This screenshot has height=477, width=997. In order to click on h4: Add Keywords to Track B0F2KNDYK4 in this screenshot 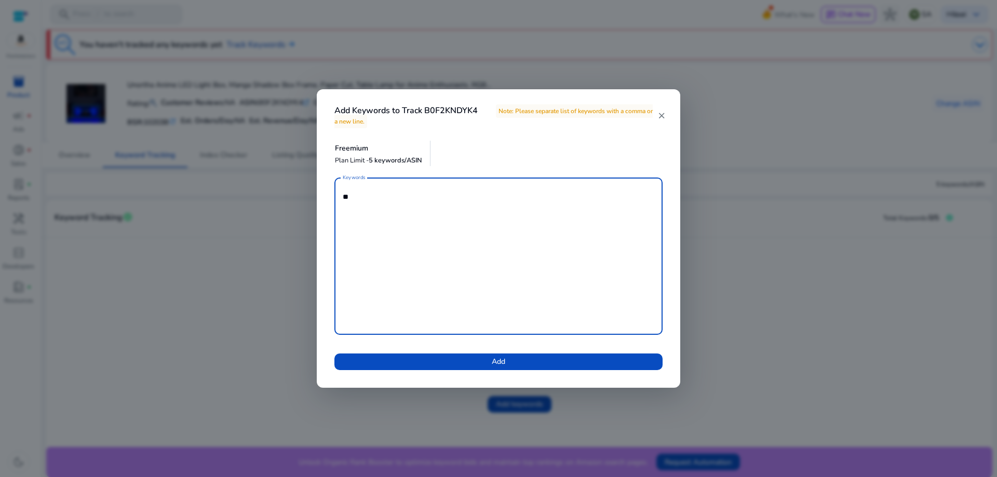, I will do `click(496, 116)`.